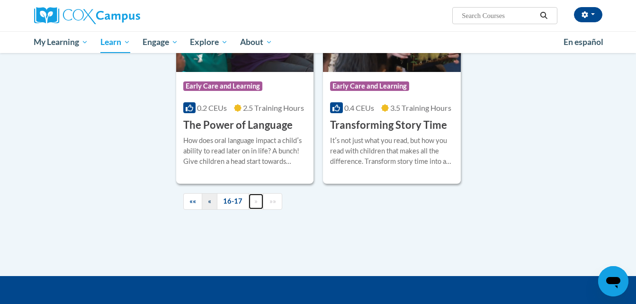 This screenshot has width=636, height=304. I want to click on a: Engage, so click(160, 42).